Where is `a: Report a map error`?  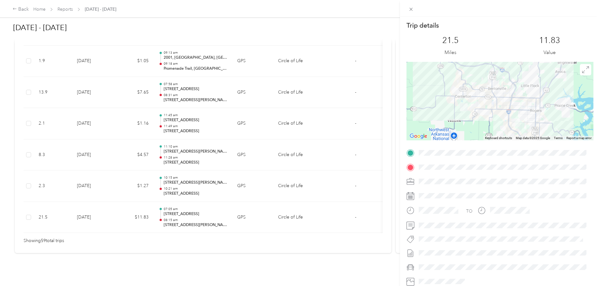 a: Report a map error is located at coordinates (579, 138).